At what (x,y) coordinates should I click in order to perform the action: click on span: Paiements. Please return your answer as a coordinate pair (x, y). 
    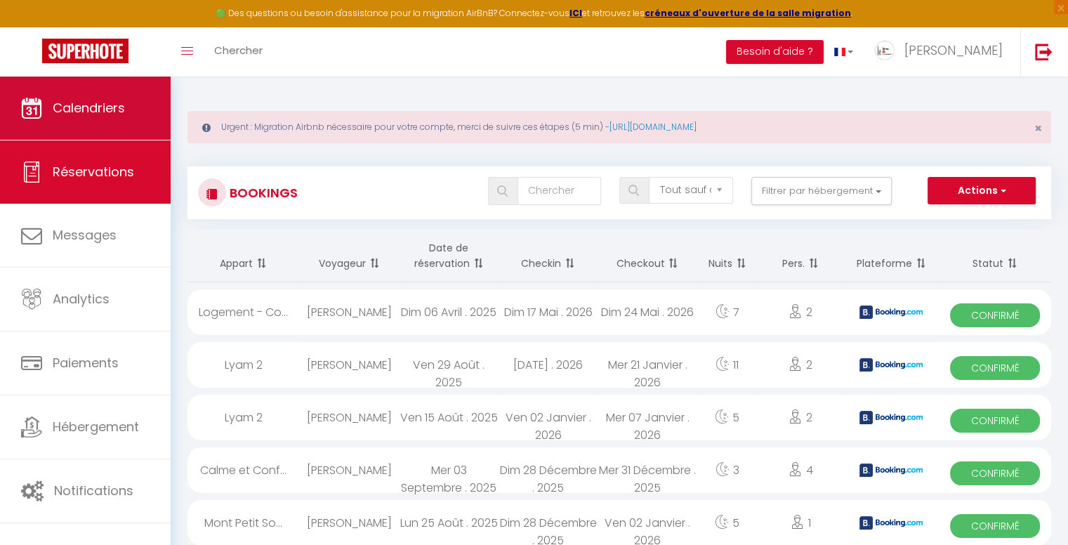
    Looking at the image, I should click on (86, 362).